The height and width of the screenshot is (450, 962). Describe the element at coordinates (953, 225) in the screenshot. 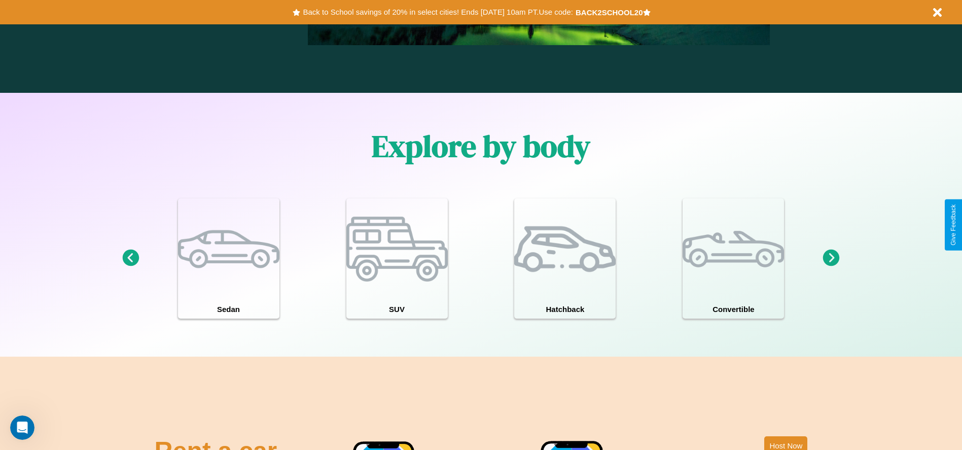

I see `div: Give Feedback` at that location.